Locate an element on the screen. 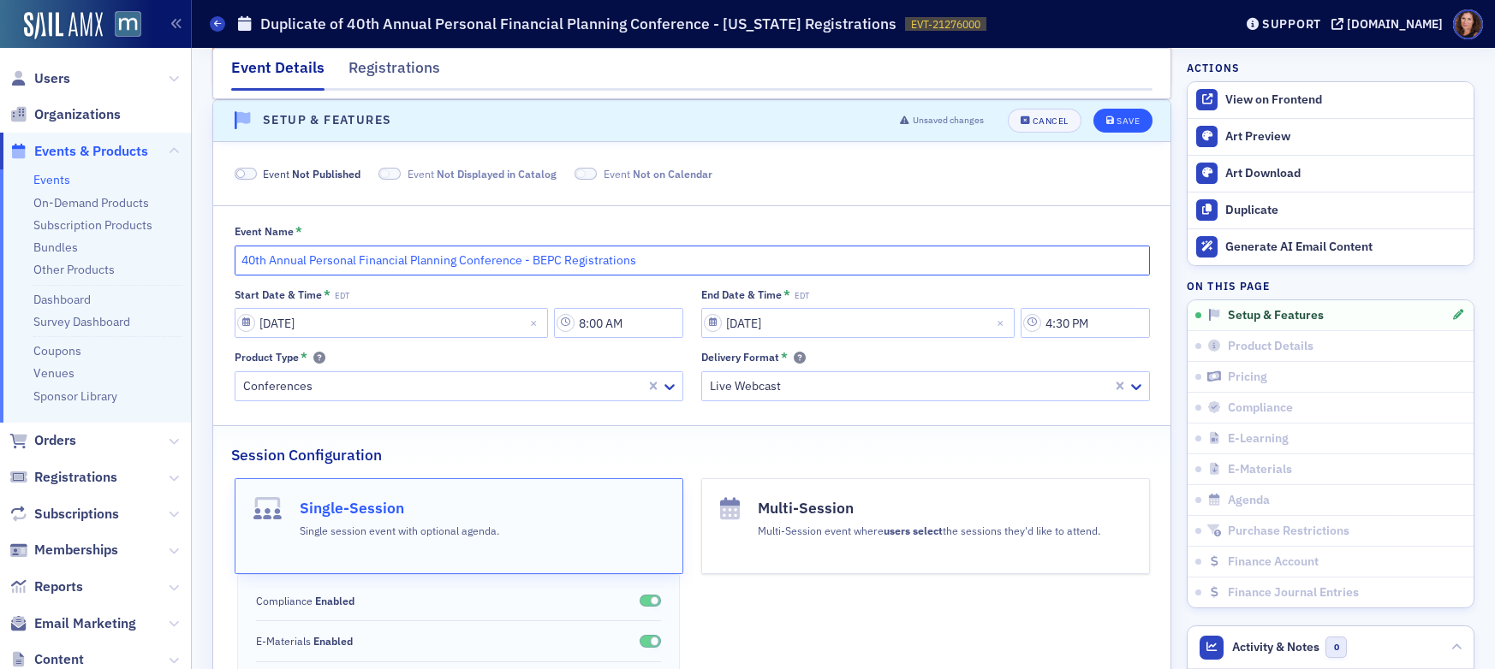  span: Finance Account is located at coordinates (1273, 562).